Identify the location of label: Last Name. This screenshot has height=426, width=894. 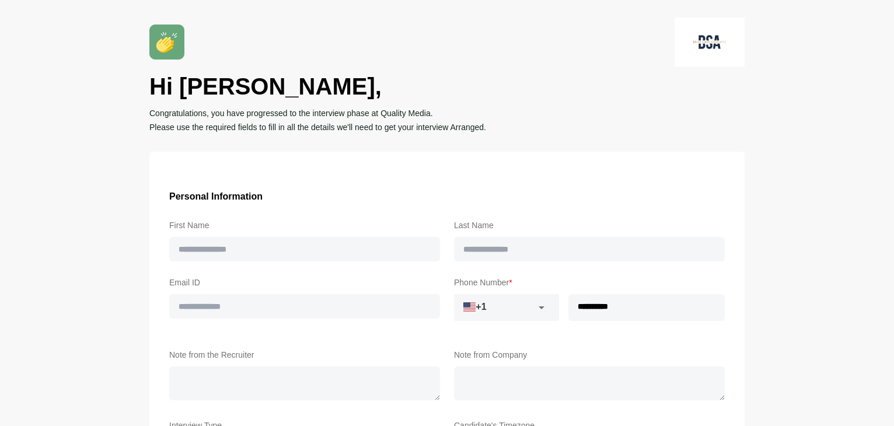
(589, 225).